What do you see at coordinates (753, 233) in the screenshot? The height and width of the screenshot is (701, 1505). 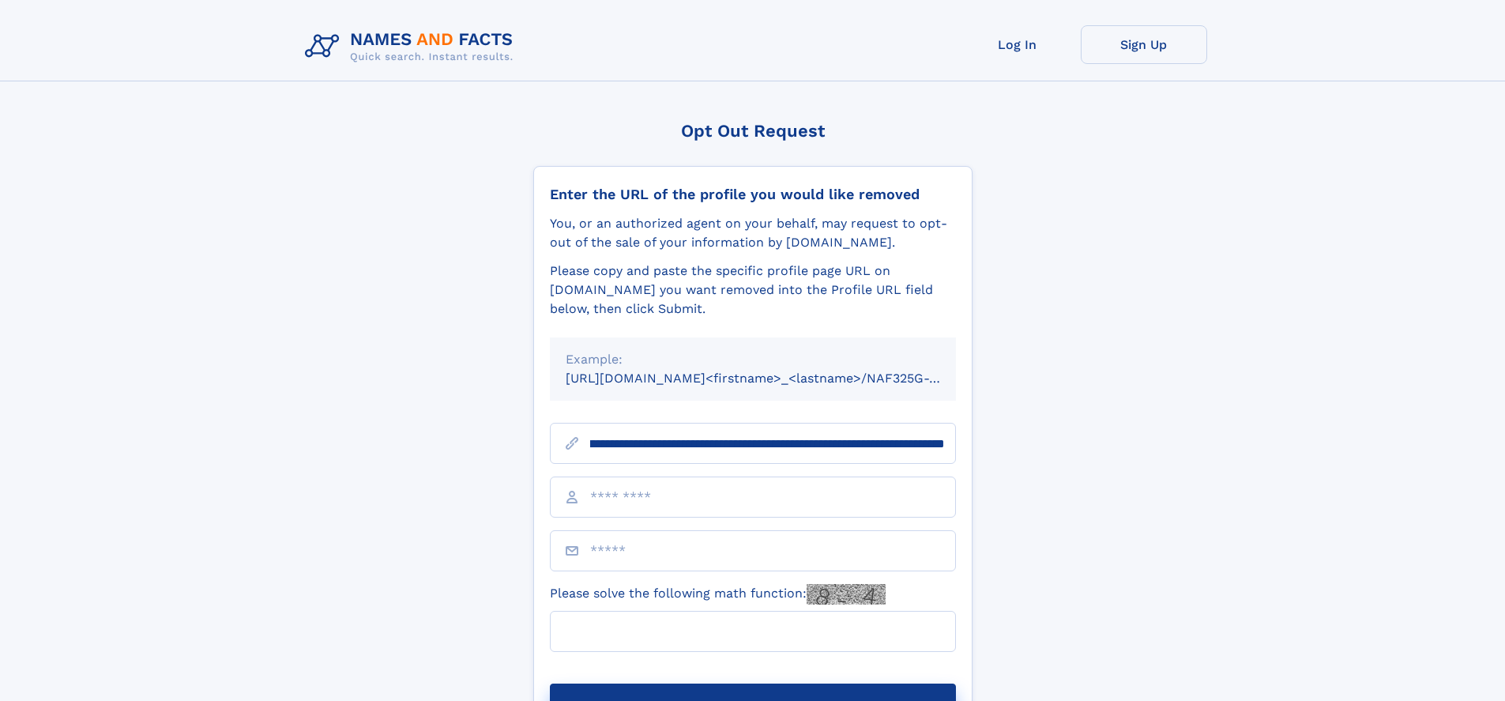 I see `div: You, or an authorized agent on your behalf, may request to opt-out of the sale of your informatio...` at bounding box center [753, 233].